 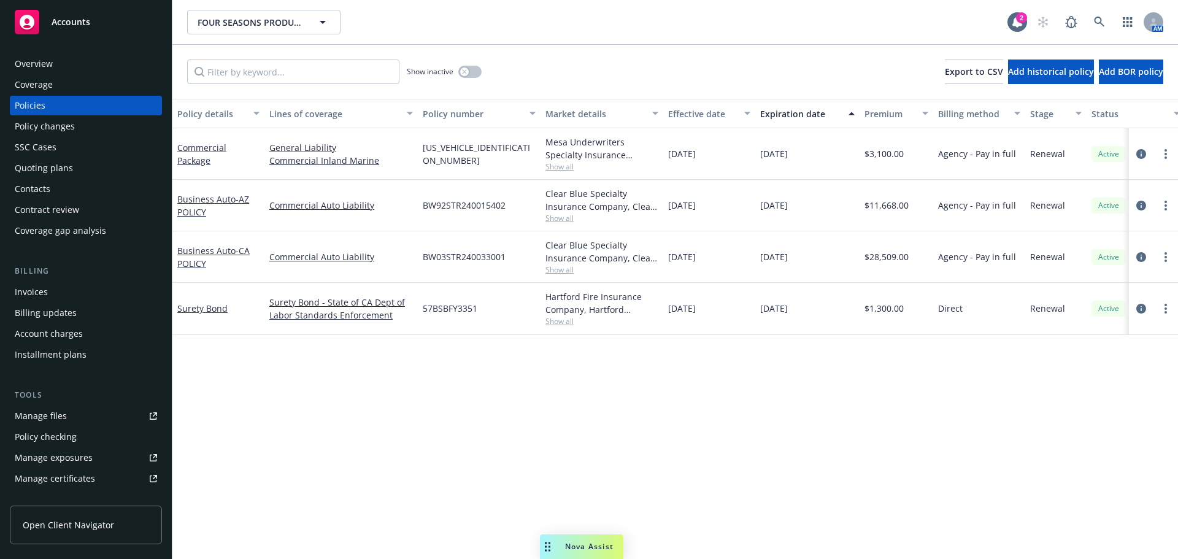 I want to click on div: Manage exposures, so click(x=53, y=458).